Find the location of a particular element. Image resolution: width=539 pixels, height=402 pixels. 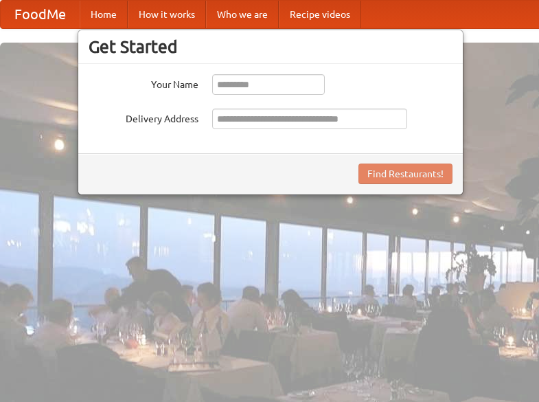

a: Who we are is located at coordinates (242, 14).